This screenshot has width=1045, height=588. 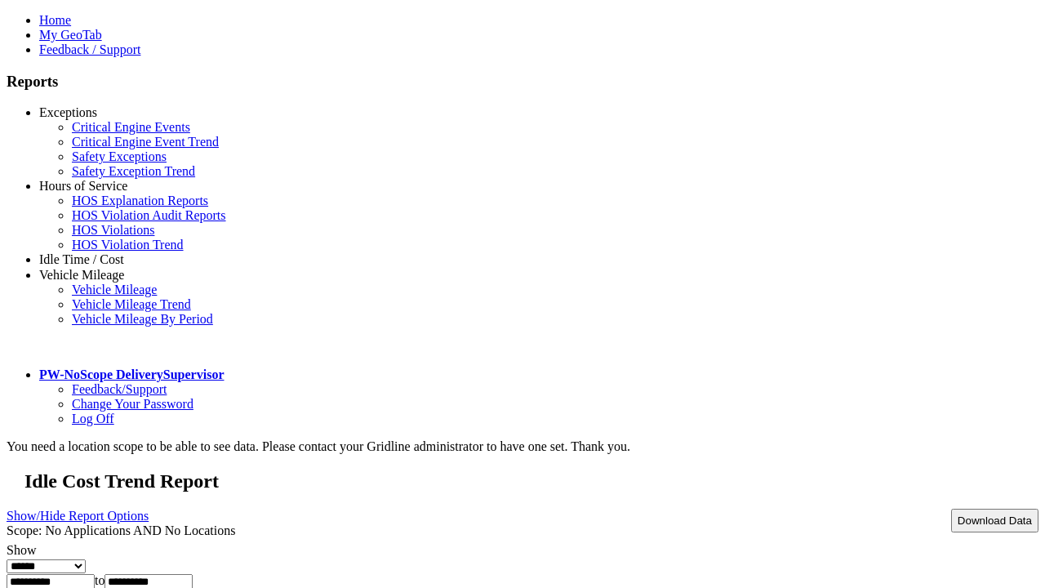 I want to click on a: Home, so click(x=55, y=20).